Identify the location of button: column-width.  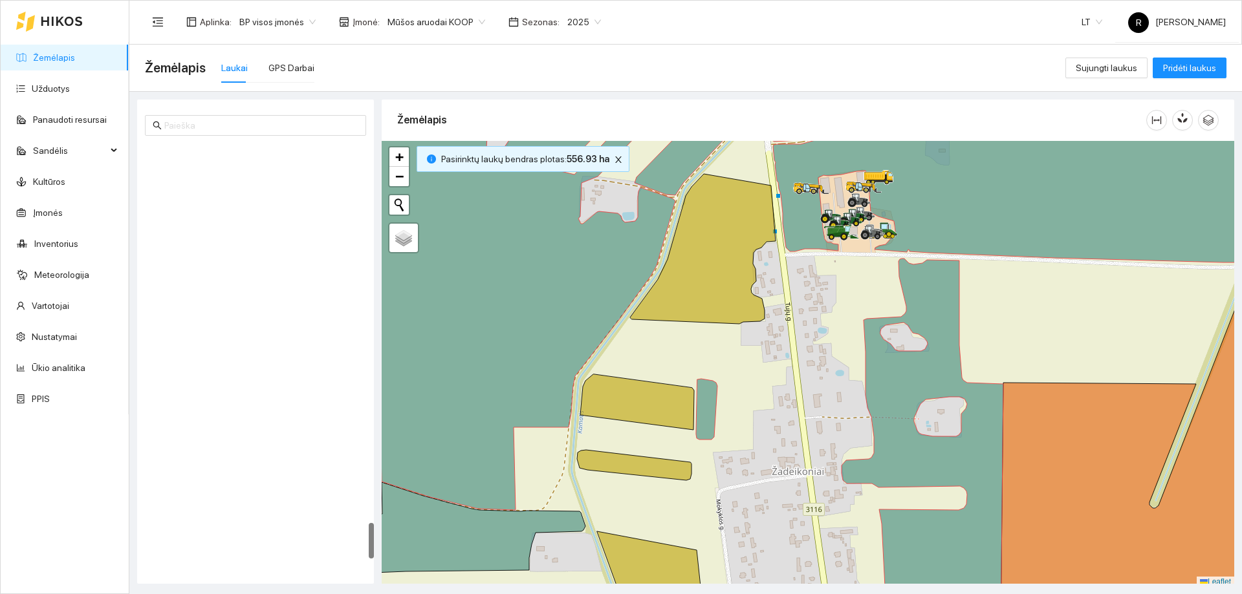
(1157, 120).